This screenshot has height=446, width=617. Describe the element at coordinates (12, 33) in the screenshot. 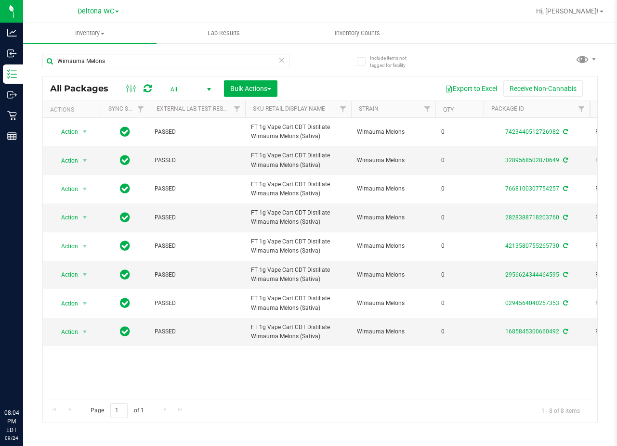

I see `inline-svg: Analytics` at that location.